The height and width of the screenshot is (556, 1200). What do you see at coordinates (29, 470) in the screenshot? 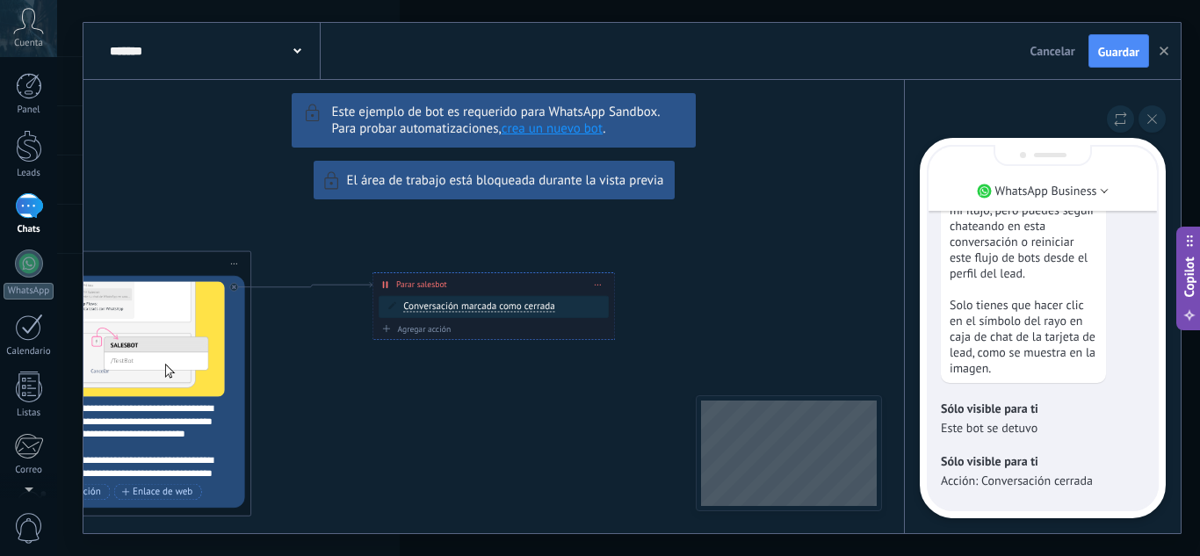
I see `div: Correo` at bounding box center [29, 470].